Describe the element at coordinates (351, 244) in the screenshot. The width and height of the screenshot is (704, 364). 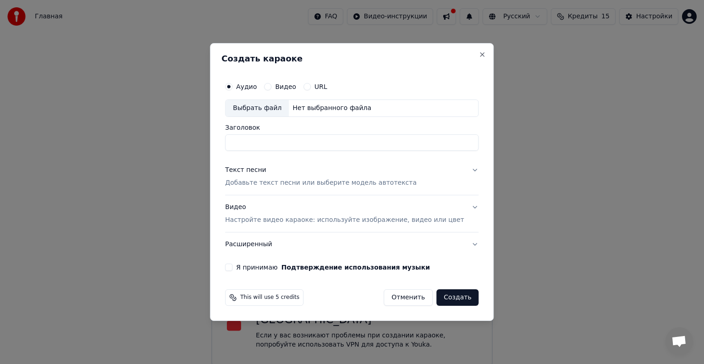
I see `button: Расширенный` at that location.